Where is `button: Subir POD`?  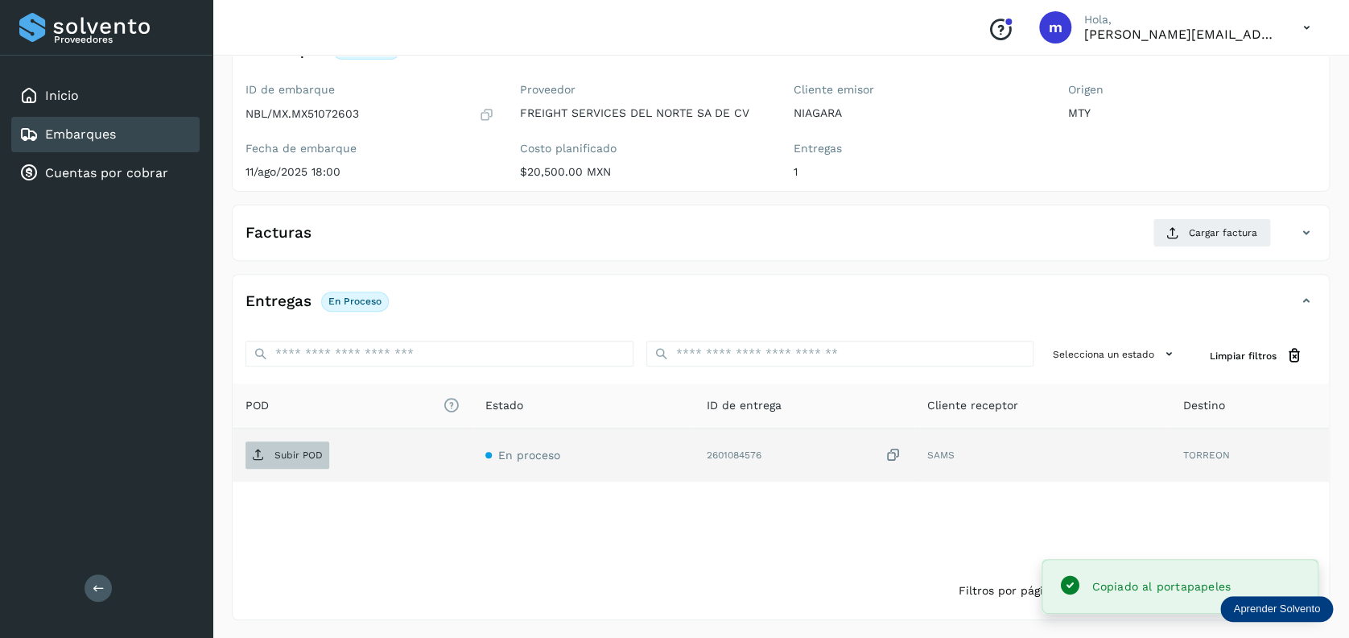 button: Subir POD is located at coordinates (287, 455).